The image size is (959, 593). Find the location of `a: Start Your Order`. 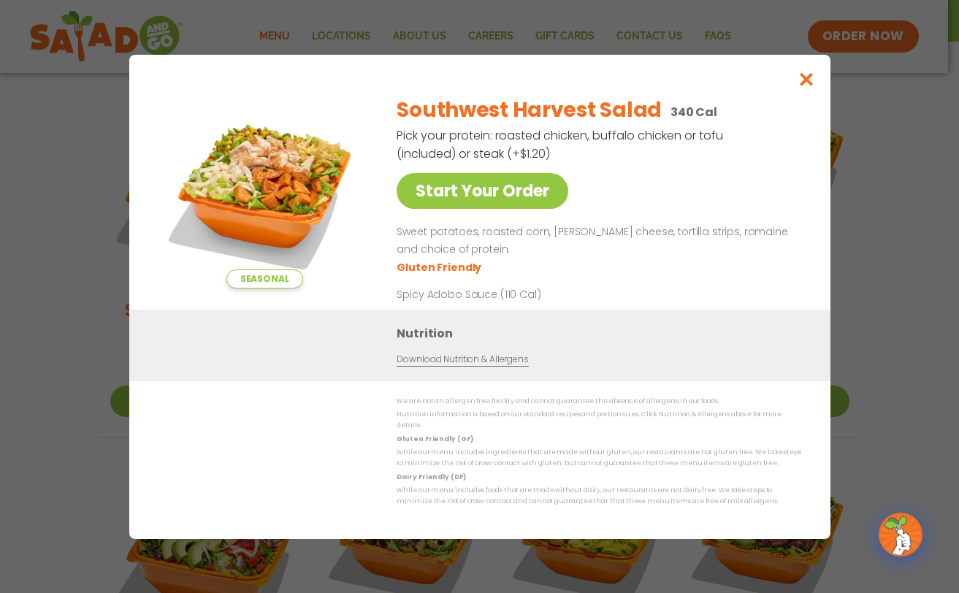

a: Start Your Order is located at coordinates (482, 191).